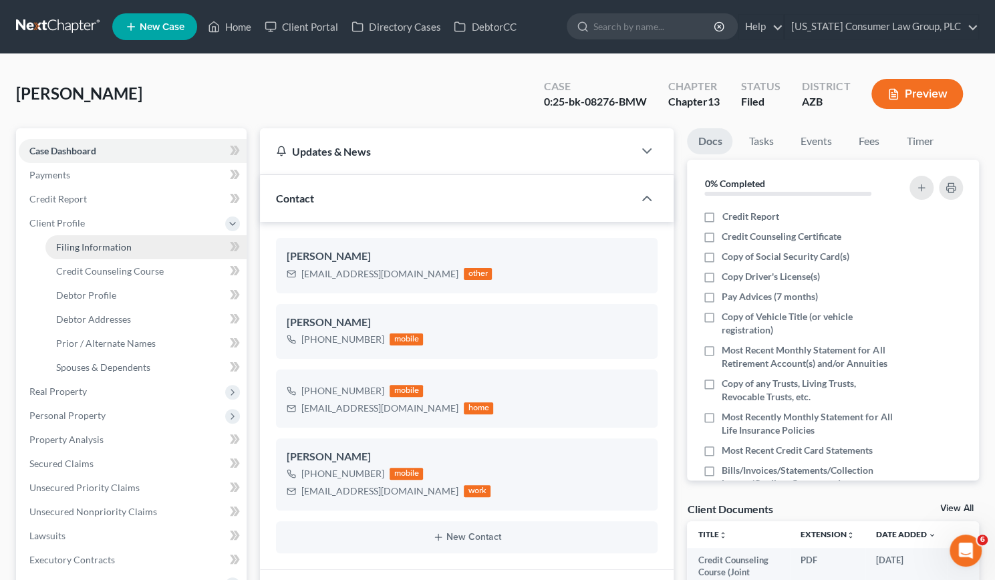  Describe the element at coordinates (595, 102) in the screenshot. I see `div: 0:25-bk-08276-BMW` at that location.